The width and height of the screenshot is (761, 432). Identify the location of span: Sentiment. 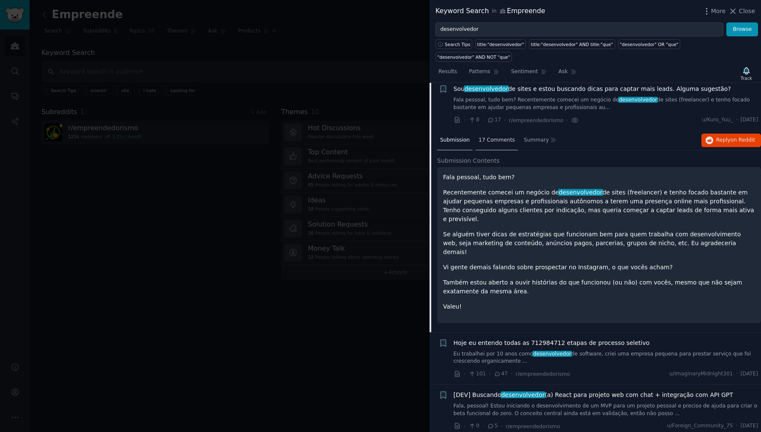
(524, 72).